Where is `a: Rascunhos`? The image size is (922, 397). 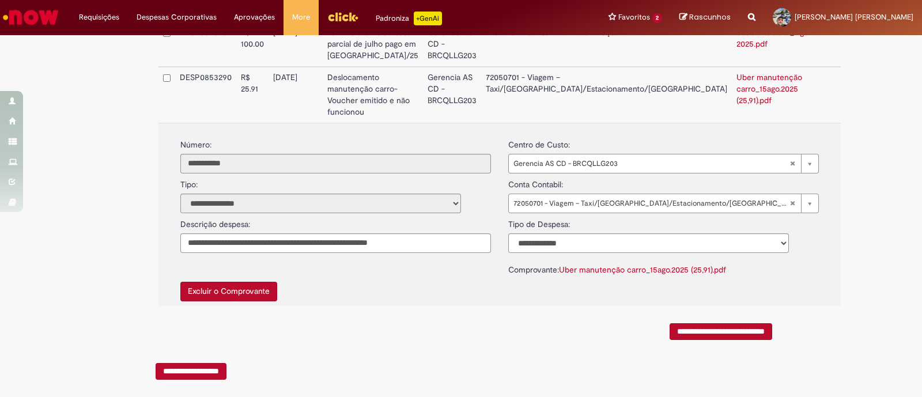
a: Rascunhos is located at coordinates (705, 17).